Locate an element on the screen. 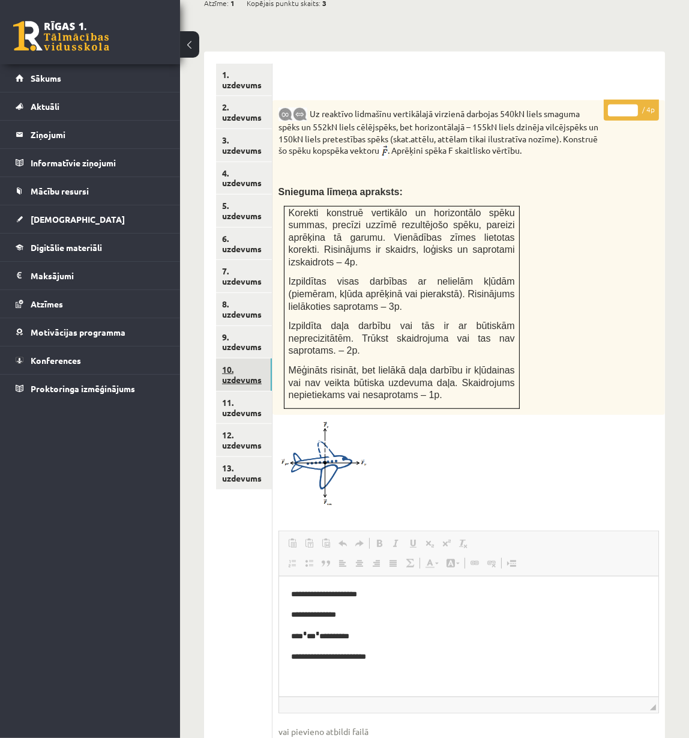 The width and height of the screenshot is (689, 738). span: Proktoringa izmēģinājums is located at coordinates (83, 389).